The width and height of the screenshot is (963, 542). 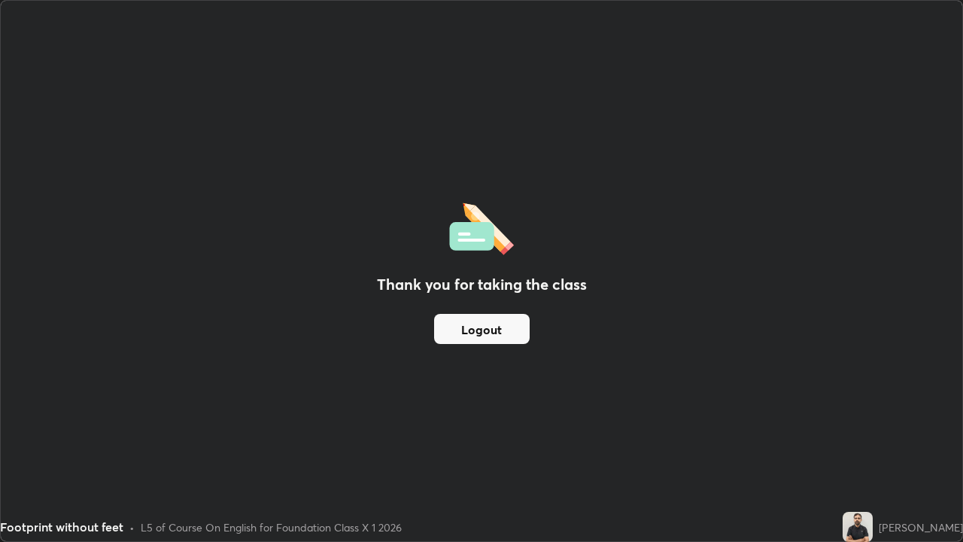 What do you see at coordinates (271, 527) in the screenshot?
I see `div: L5 of Course On English for Foundation Class X 1 2026` at bounding box center [271, 527].